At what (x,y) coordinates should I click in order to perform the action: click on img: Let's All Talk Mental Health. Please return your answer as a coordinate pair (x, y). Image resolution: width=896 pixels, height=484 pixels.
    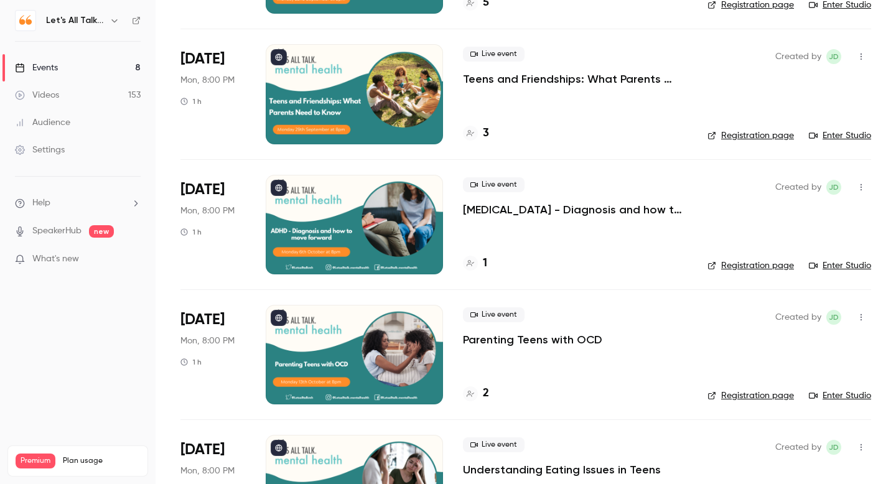
    Looking at the image, I should click on (26, 21).